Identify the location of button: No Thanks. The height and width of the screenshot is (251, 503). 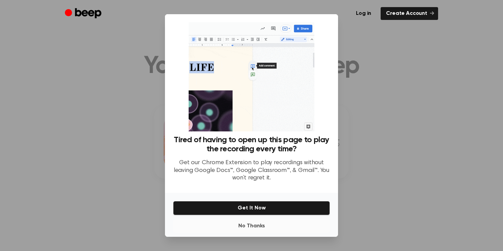
(251, 226).